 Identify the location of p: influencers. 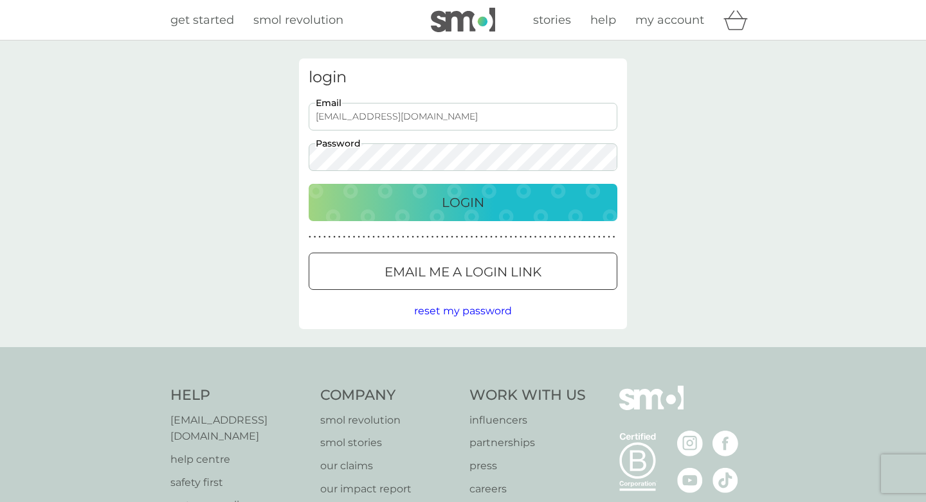
(527, 421).